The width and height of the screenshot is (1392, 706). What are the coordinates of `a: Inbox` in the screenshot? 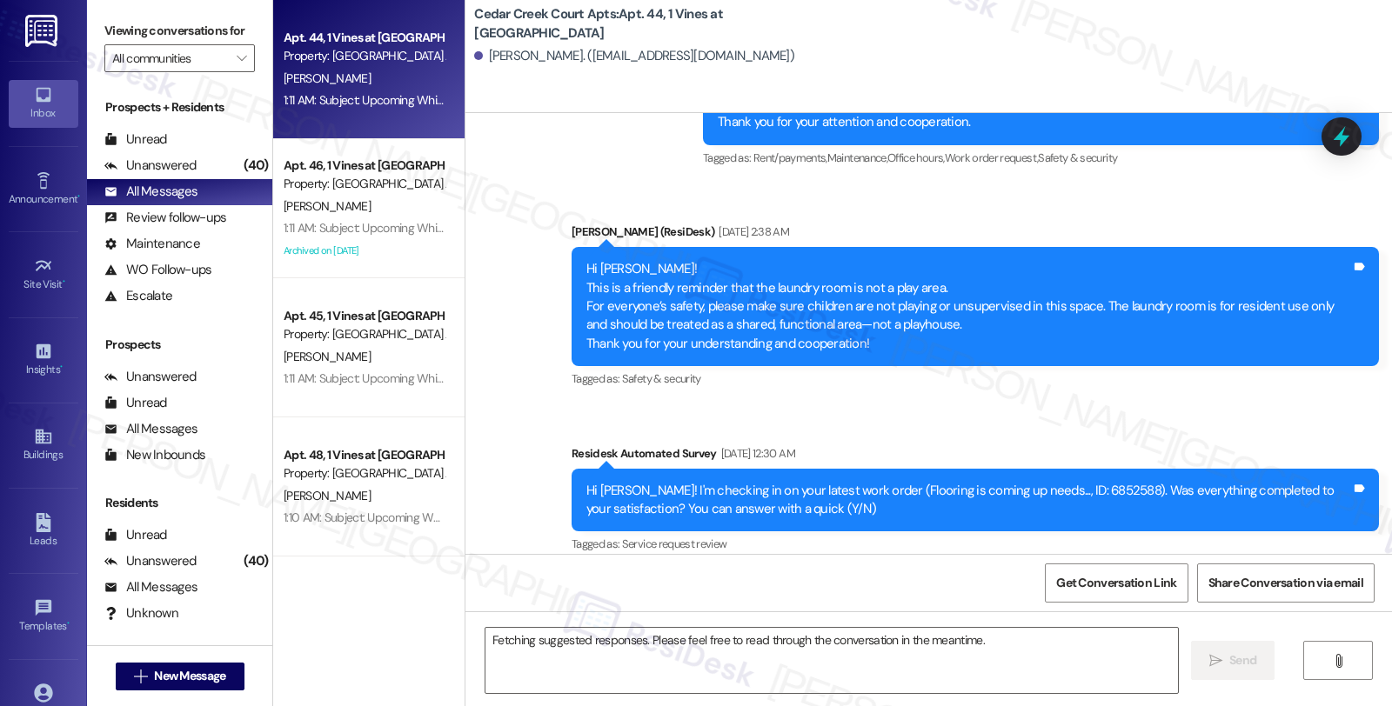 It's located at (43, 104).